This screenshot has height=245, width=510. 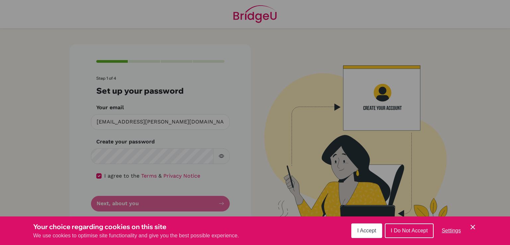 I want to click on button: I Do Not Accept, so click(x=409, y=231).